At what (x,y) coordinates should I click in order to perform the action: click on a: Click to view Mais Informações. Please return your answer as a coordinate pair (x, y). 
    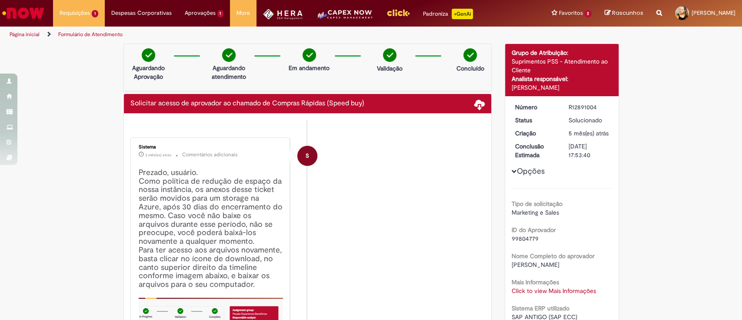
    Looking at the image, I should click on (554, 291).